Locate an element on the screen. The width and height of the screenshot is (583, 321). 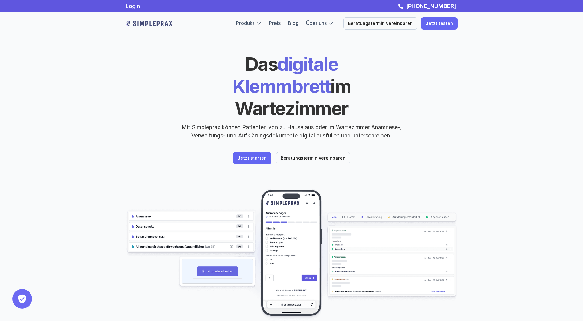
span: im Wartezimmer is located at coordinates (294, 97).